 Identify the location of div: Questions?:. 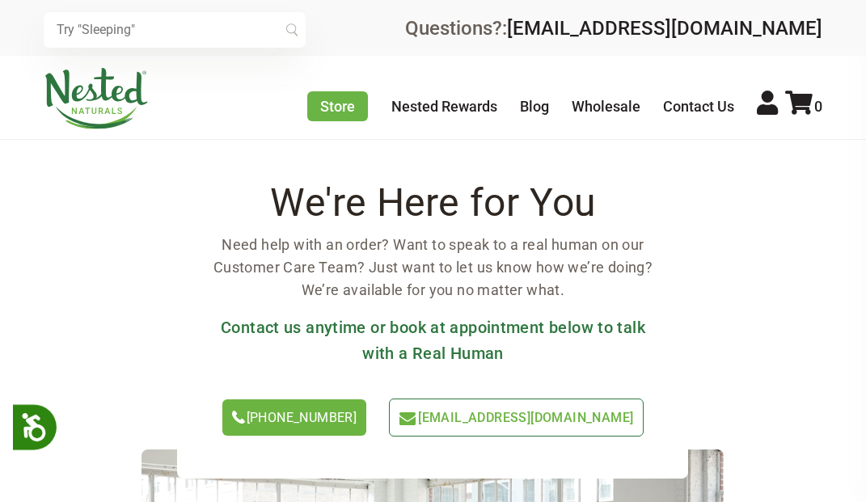
(614, 28).